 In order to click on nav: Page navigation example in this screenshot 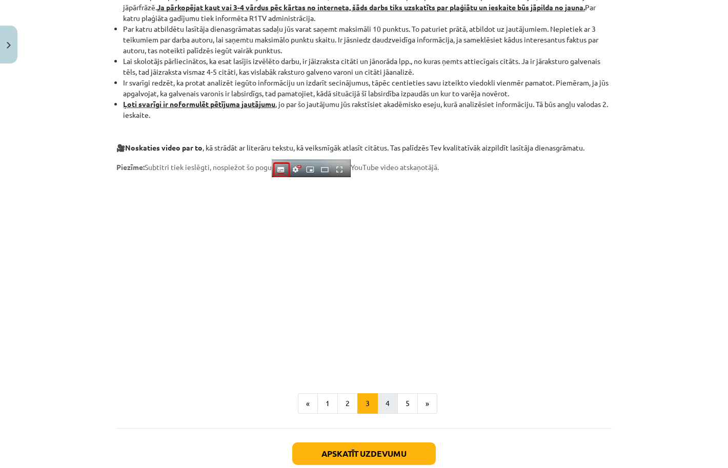, I will do `click(364, 404)`.